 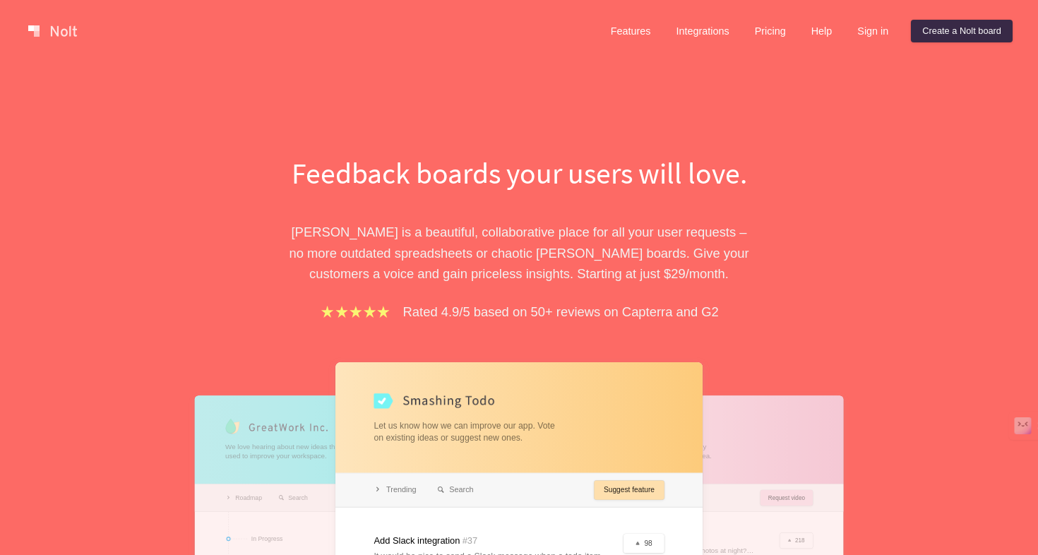 I want to click on a: Sign in, so click(x=873, y=31).